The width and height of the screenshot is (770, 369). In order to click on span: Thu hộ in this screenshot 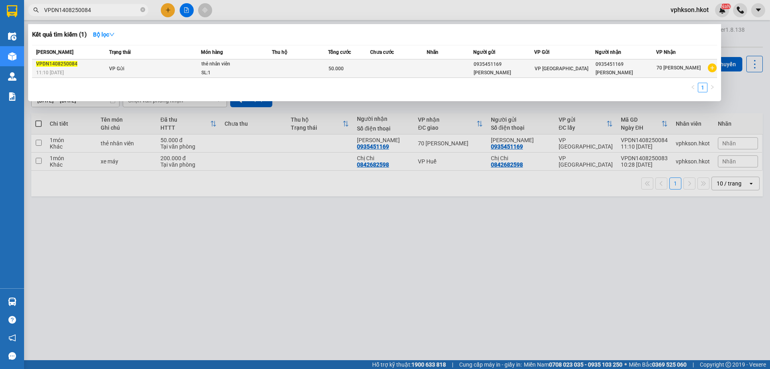, I will do `click(280, 52)`.